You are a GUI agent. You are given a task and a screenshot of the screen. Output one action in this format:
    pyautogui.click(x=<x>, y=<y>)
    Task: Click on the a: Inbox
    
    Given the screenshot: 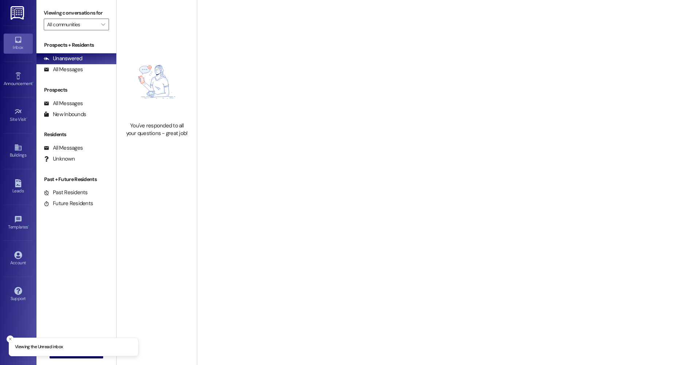 What is the action you would take?
    pyautogui.click(x=18, y=43)
    